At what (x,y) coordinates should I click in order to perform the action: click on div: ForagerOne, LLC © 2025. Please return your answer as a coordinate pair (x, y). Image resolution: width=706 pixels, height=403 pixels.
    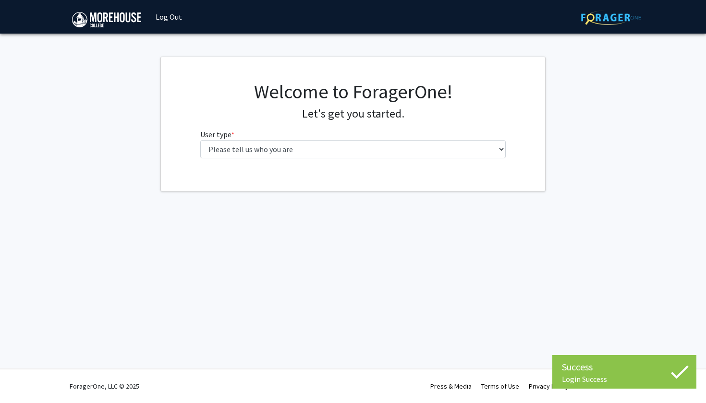
    Looking at the image, I should click on (104, 386).